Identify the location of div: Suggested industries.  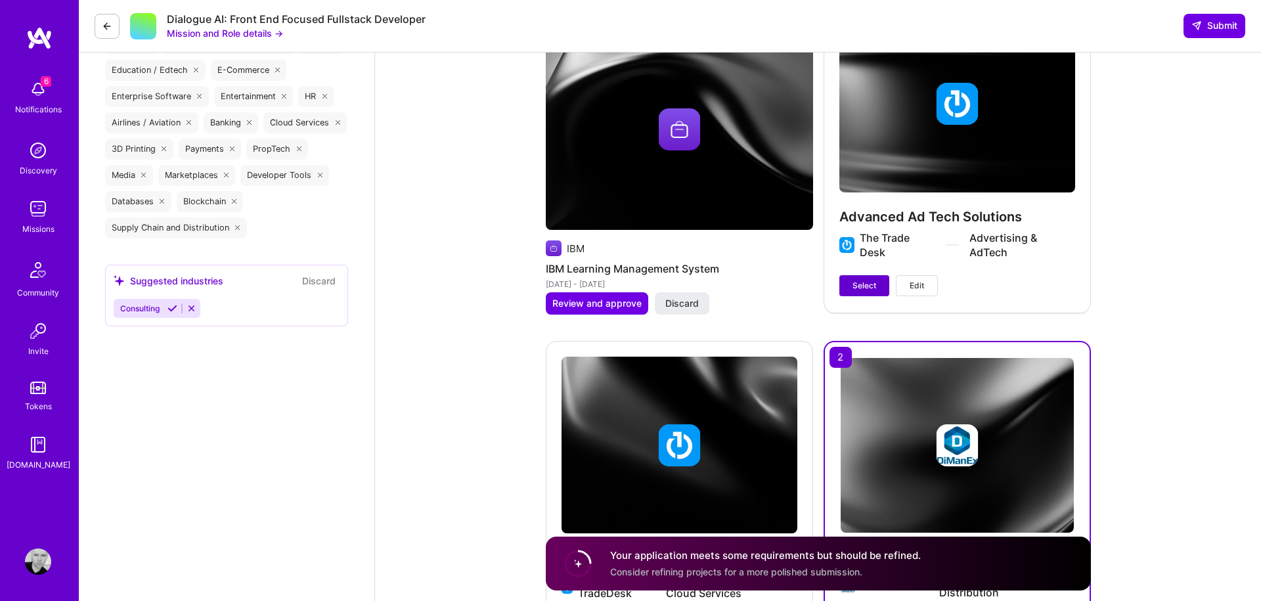
(168, 280).